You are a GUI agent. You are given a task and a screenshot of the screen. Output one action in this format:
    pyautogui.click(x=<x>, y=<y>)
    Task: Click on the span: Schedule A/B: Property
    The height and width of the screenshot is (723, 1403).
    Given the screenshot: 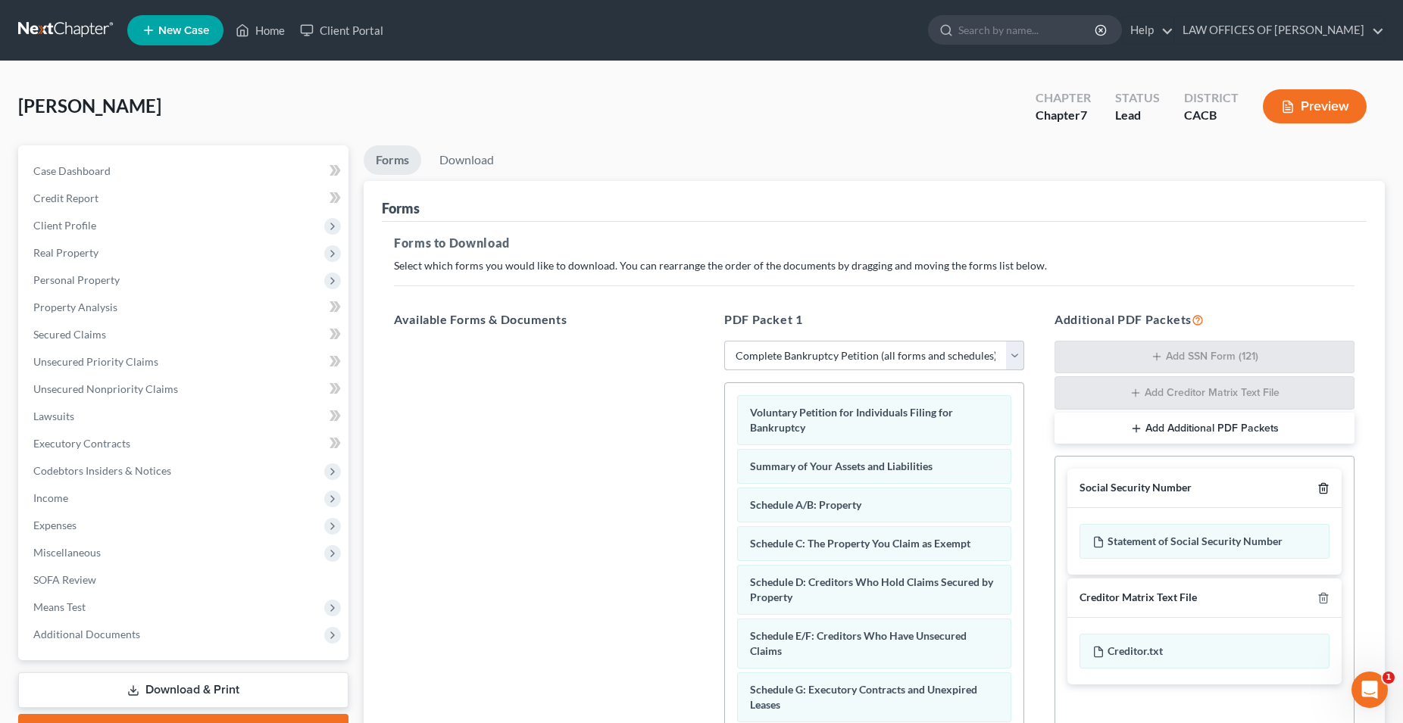 What is the action you would take?
    pyautogui.click(x=805, y=505)
    